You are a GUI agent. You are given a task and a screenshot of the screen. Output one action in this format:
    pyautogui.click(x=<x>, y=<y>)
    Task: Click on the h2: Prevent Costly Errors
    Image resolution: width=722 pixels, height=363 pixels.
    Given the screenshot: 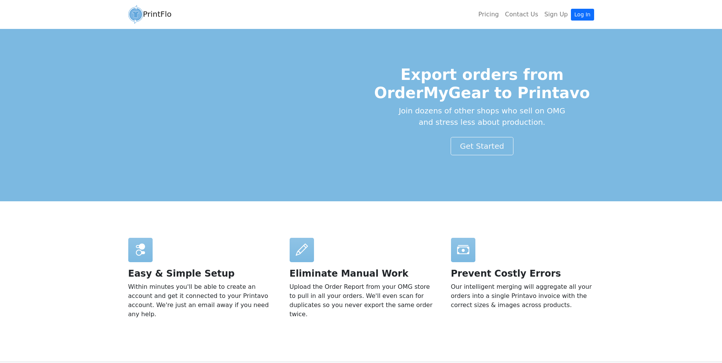 What is the action you would take?
    pyautogui.click(x=523, y=274)
    